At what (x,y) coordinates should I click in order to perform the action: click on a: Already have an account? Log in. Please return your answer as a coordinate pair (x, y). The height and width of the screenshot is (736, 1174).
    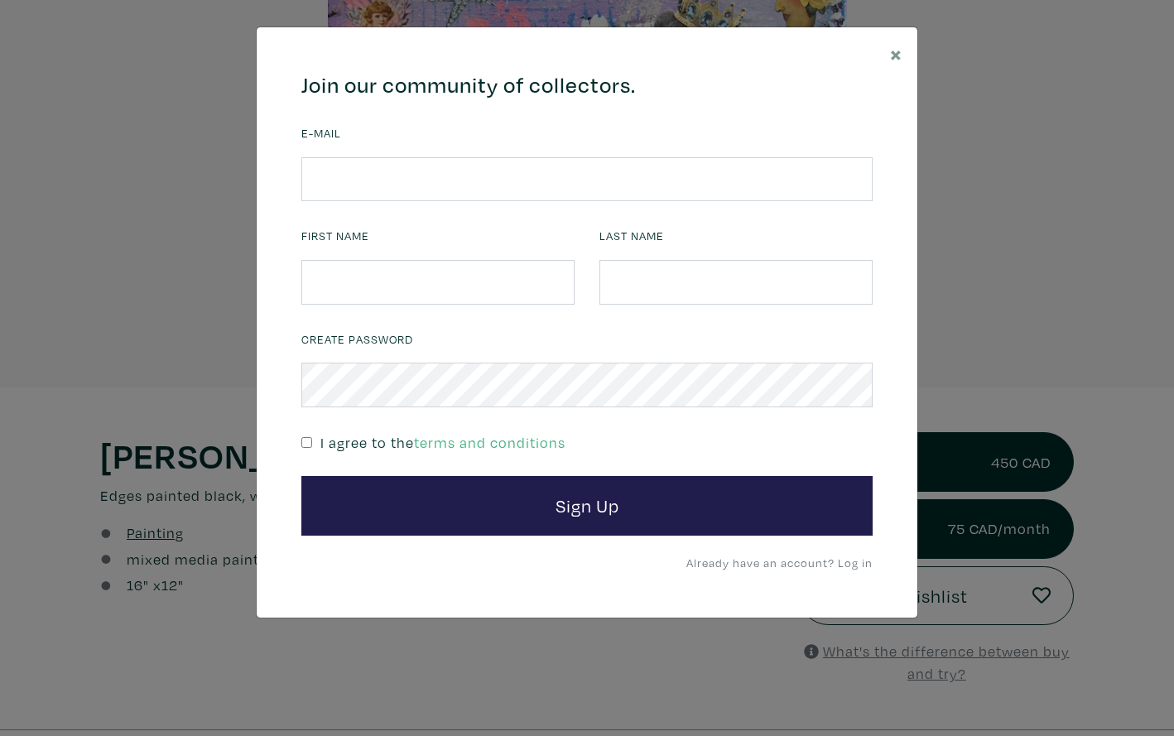
    Looking at the image, I should click on (779, 562).